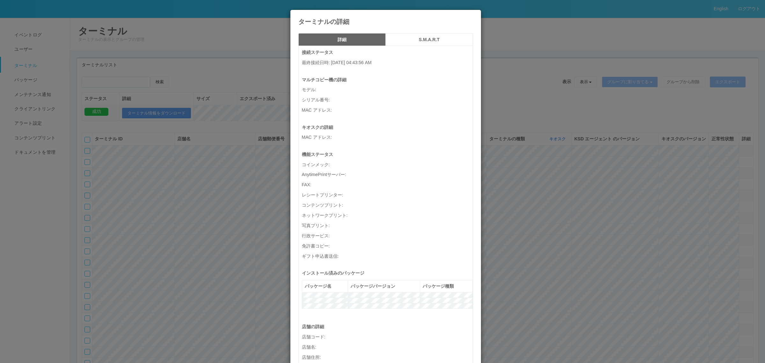 The height and width of the screenshot is (363, 765). What do you see at coordinates (342, 40) in the screenshot?
I see `h5: 詳細` at bounding box center [342, 40].